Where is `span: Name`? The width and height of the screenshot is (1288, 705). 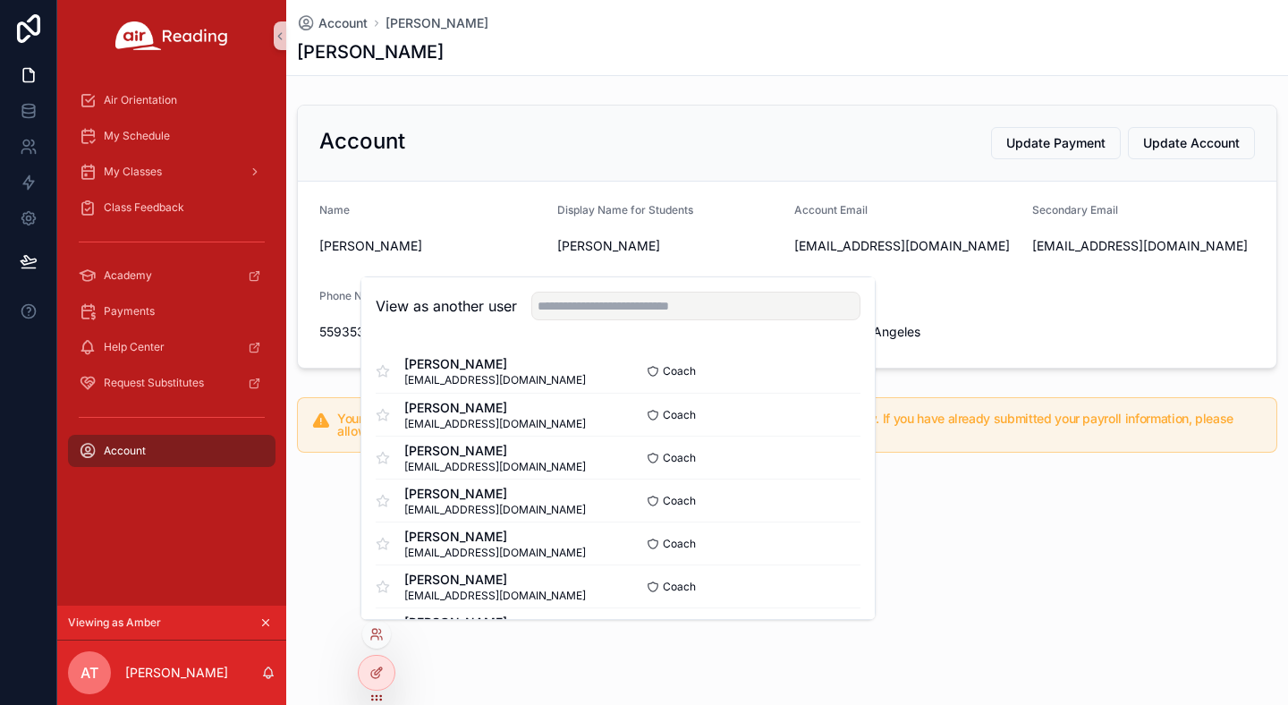 span: Name is located at coordinates (335, 209).